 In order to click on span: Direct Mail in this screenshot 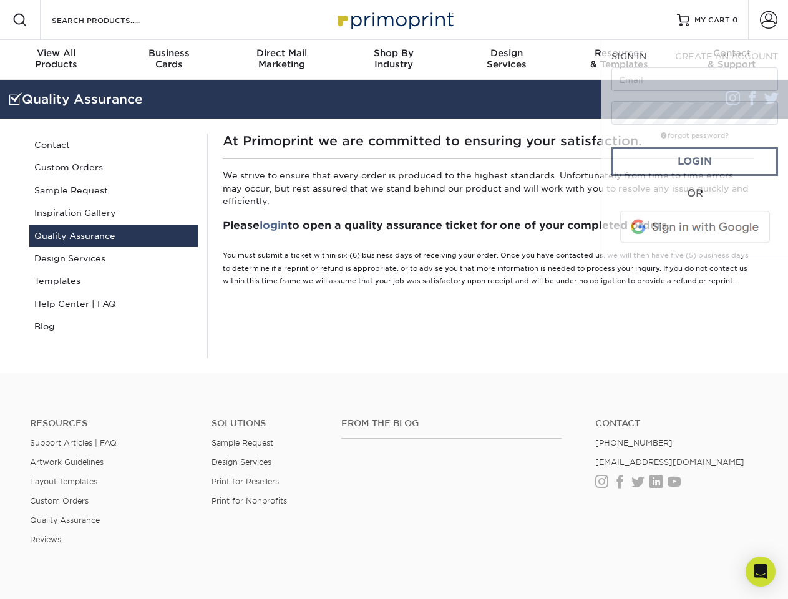, I will do `click(281, 53)`.